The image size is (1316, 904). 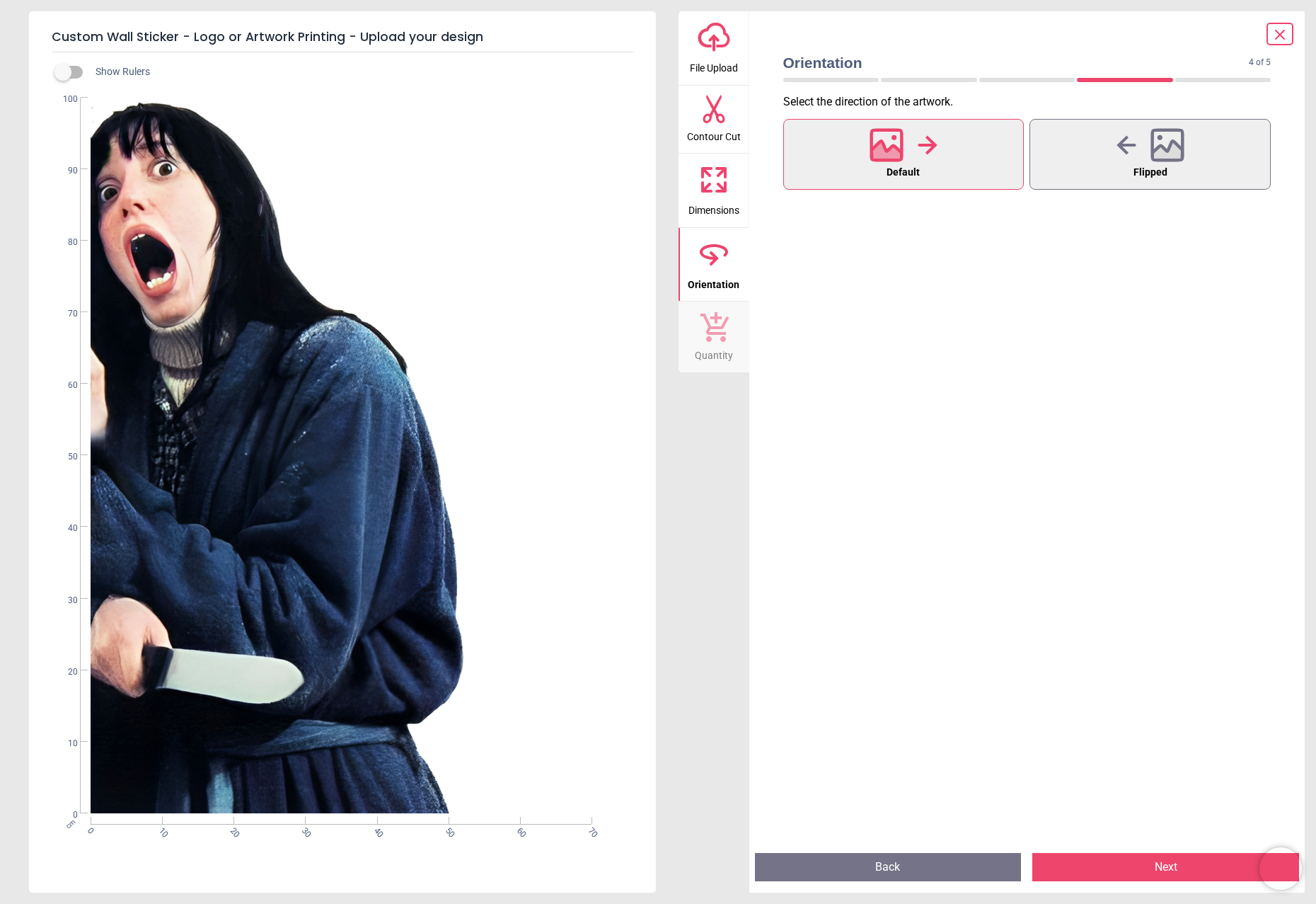 What do you see at coordinates (1150, 155) in the screenshot?
I see `button: Flipped` at bounding box center [1150, 155].